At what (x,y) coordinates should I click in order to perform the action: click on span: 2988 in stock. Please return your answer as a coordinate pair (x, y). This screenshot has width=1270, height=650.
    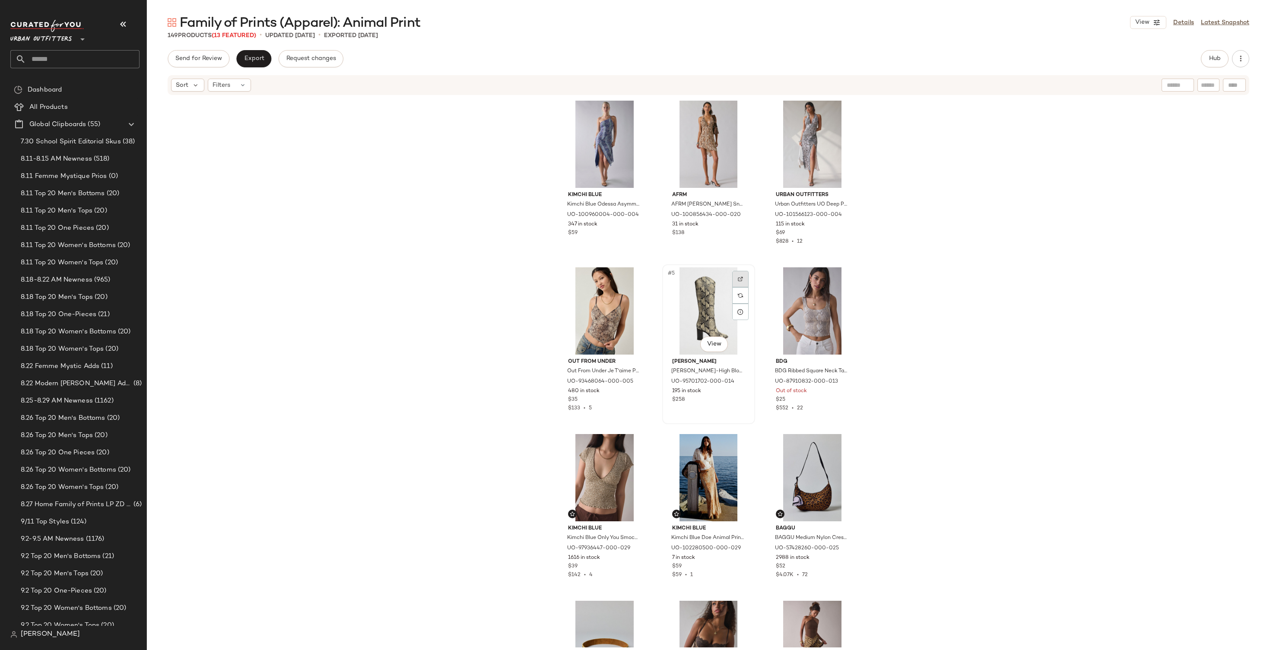
    Looking at the image, I should click on (793, 558).